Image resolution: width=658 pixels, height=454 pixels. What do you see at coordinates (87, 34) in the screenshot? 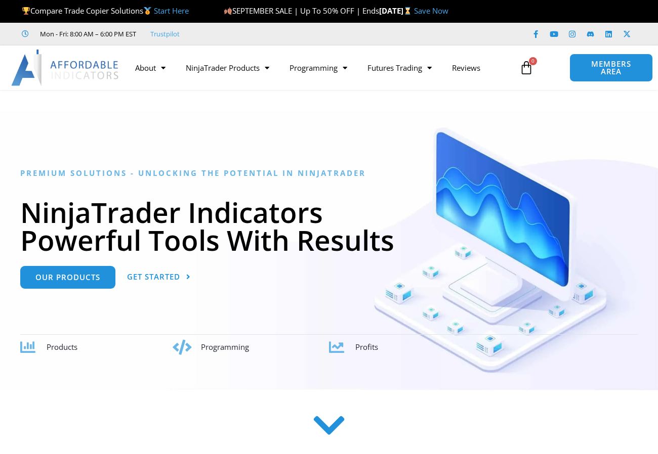
I see `span: Mon - Fri: 8:00 AM – 6:00 PM EST` at bounding box center [87, 34].